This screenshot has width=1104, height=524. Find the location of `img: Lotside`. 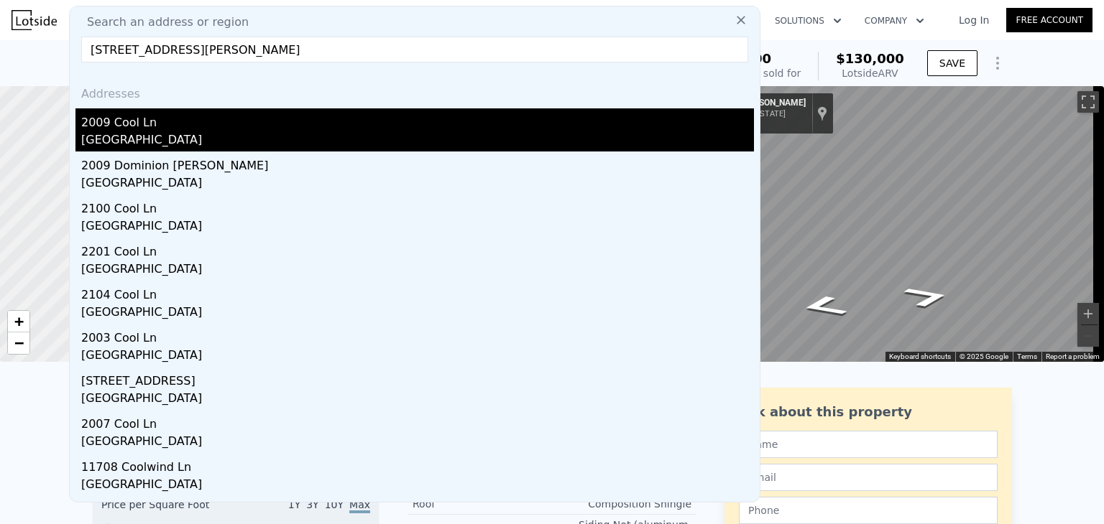

img: Lotside is located at coordinates (34, 20).